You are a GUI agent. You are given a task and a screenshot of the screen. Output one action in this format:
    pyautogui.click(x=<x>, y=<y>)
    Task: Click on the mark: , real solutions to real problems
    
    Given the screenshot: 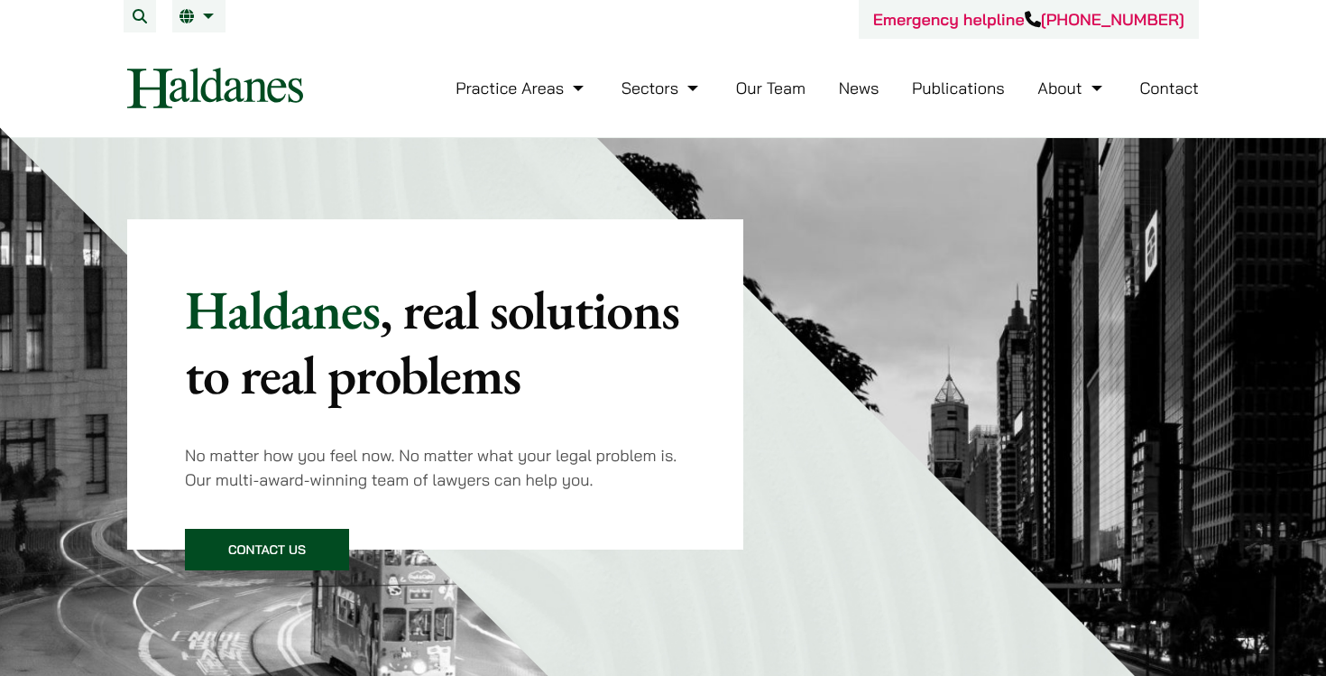 What is the action you would take?
    pyautogui.click(x=432, y=342)
    